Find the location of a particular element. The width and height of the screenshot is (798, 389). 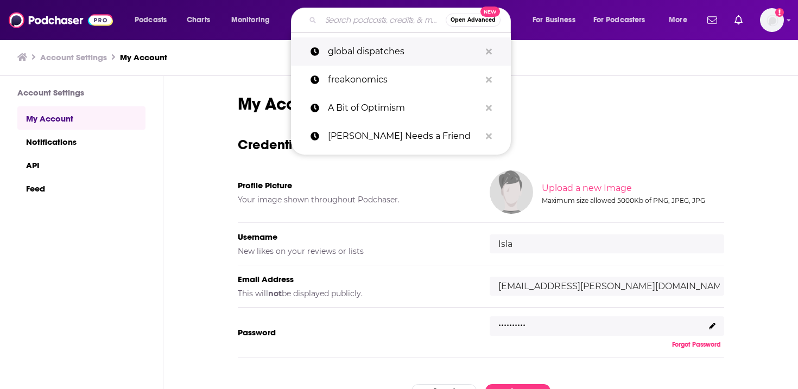

p: A Bit of Optimism is located at coordinates (404, 108).